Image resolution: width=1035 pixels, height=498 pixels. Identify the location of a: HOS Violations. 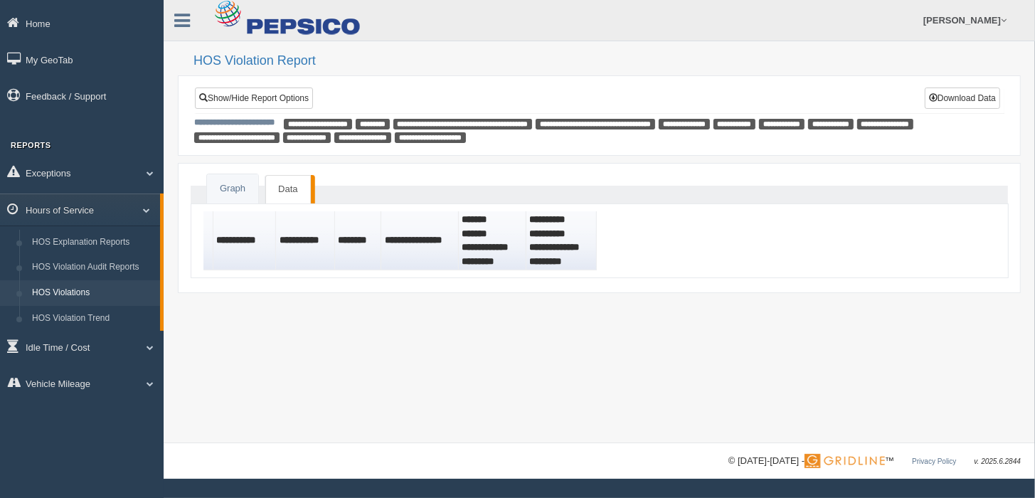
(93, 293).